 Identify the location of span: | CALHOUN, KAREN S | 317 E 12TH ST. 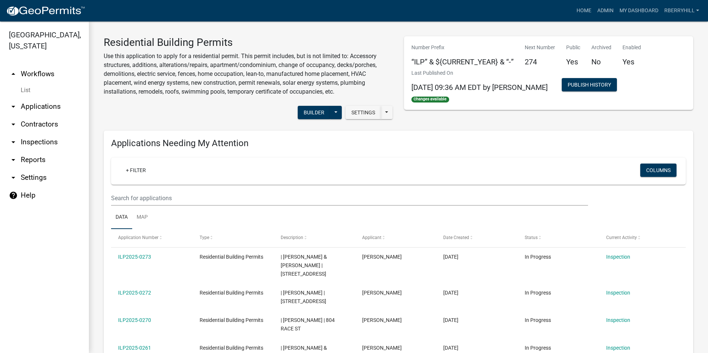
(303, 297).